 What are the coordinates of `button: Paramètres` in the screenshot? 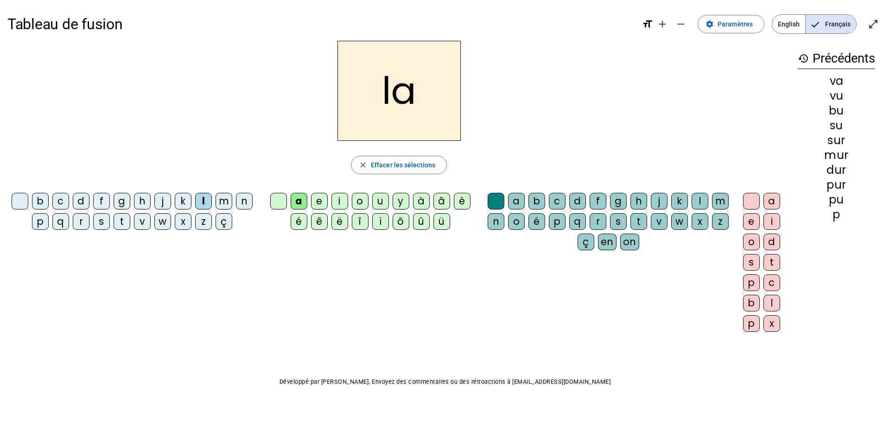 It's located at (731, 24).